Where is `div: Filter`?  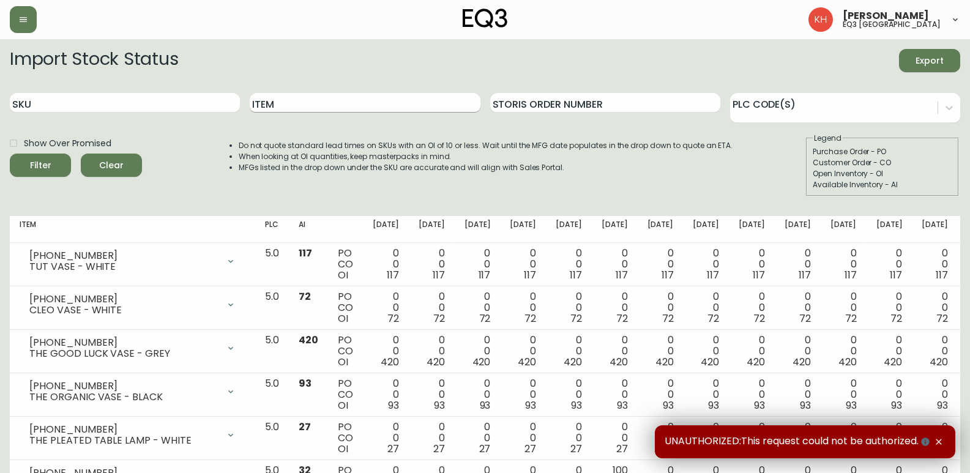
div: Filter is located at coordinates (40, 165).